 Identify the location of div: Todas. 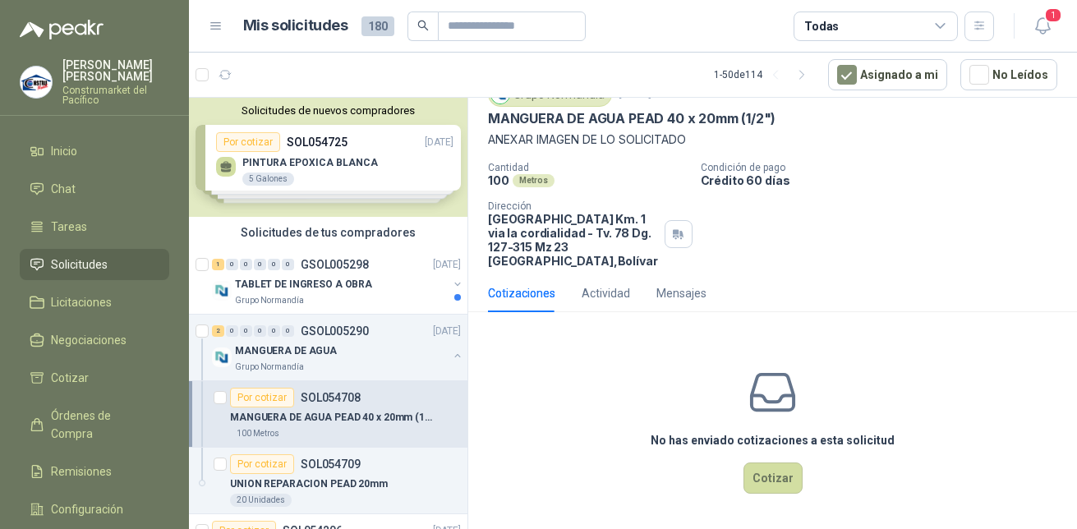
(821, 26).